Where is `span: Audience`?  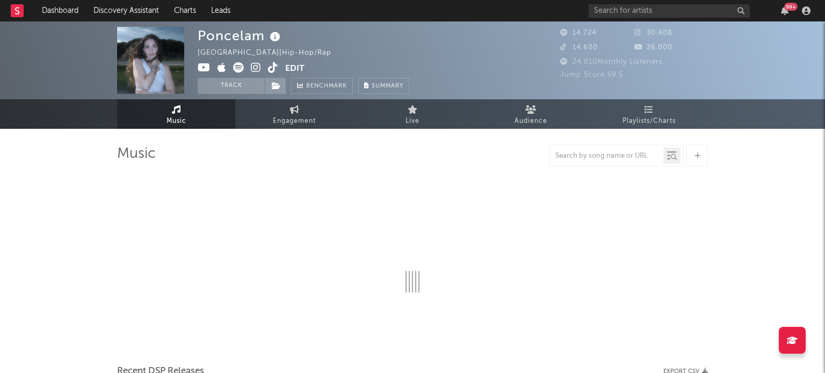 span: Audience is located at coordinates (530, 121).